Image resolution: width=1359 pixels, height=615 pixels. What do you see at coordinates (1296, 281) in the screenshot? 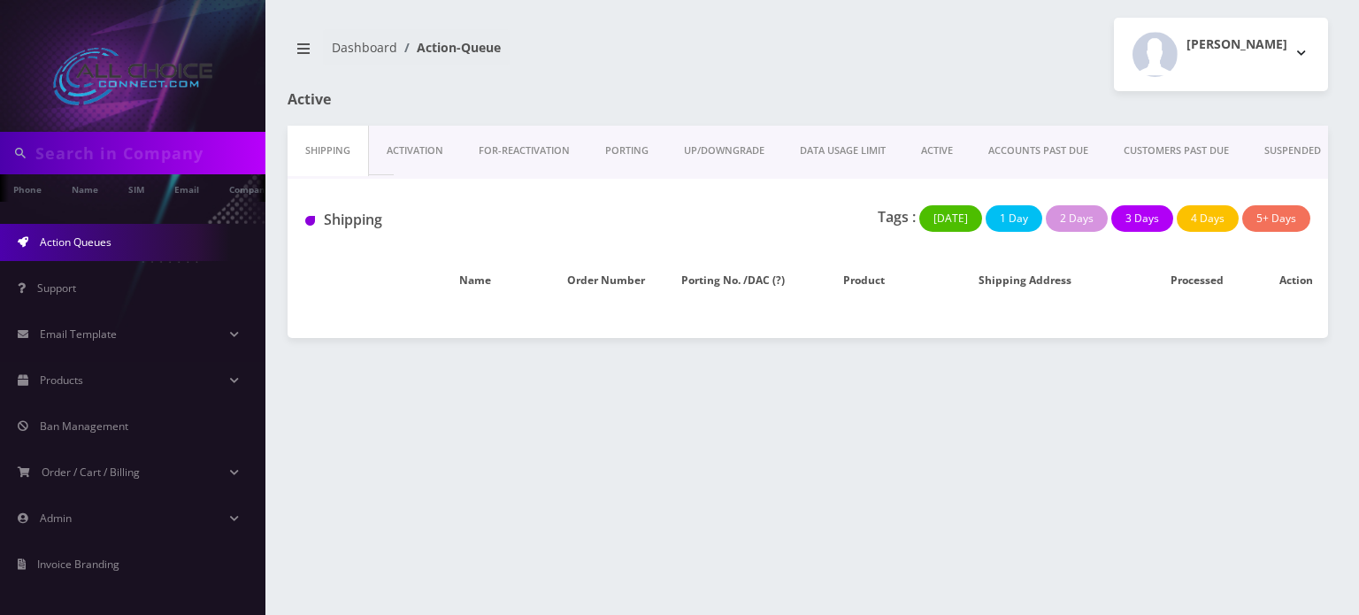
I see `th: Action` at bounding box center [1296, 281].